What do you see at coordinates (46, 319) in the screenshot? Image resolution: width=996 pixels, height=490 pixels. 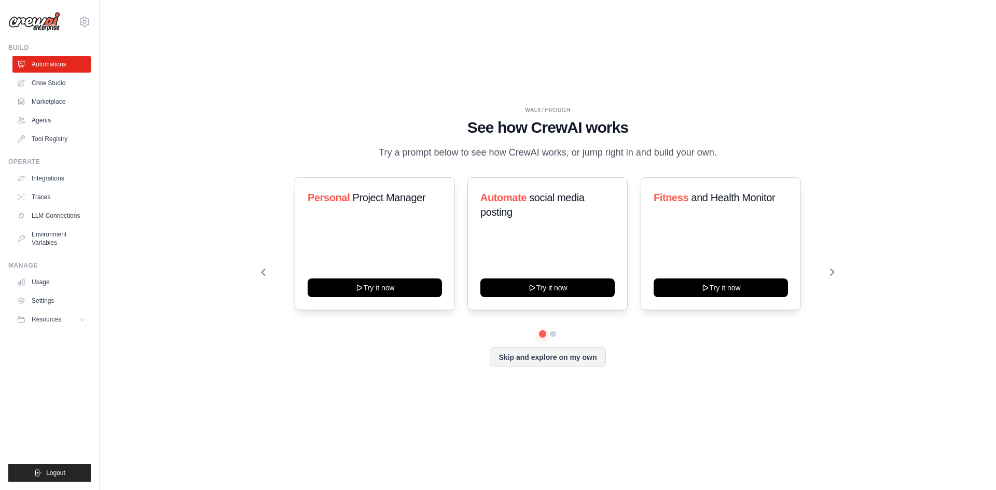 I see `span: Resources` at bounding box center [46, 319].